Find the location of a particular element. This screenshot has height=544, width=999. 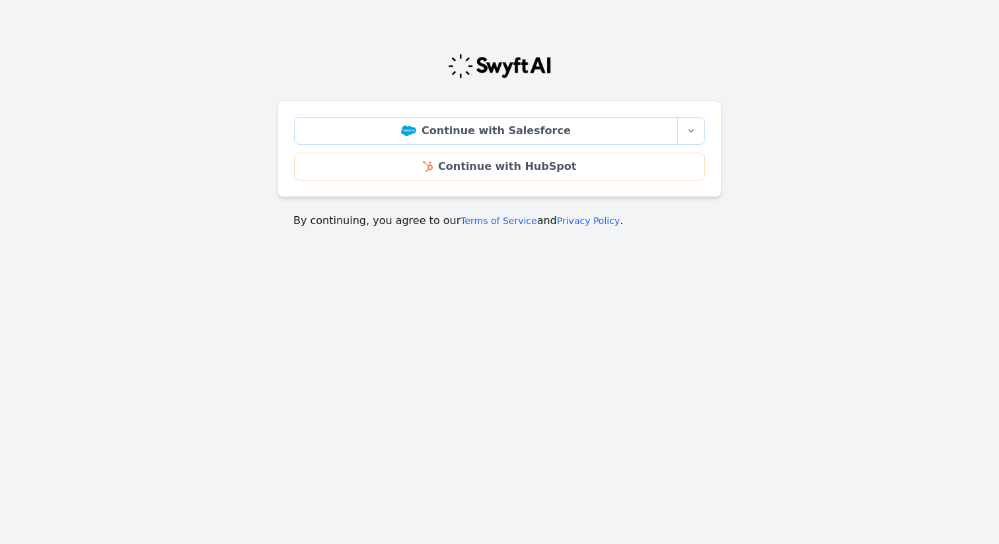

img: Swyft Logo is located at coordinates (499, 66).